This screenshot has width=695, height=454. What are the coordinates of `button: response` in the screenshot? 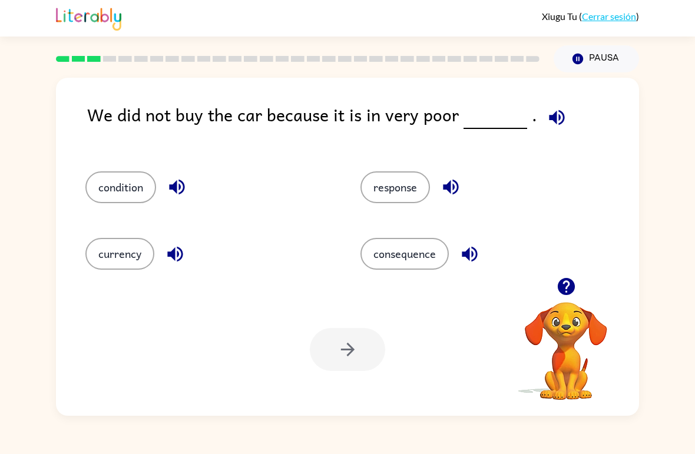 It's located at (395, 187).